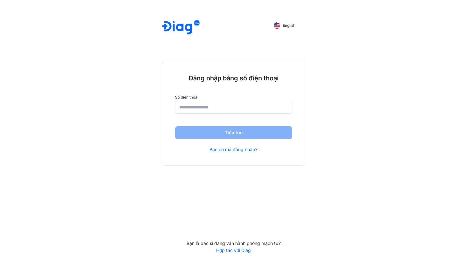 Image resolution: width=467 pixels, height=266 pixels. What do you see at coordinates (285, 25) in the screenshot?
I see `button: English` at bounding box center [285, 25].